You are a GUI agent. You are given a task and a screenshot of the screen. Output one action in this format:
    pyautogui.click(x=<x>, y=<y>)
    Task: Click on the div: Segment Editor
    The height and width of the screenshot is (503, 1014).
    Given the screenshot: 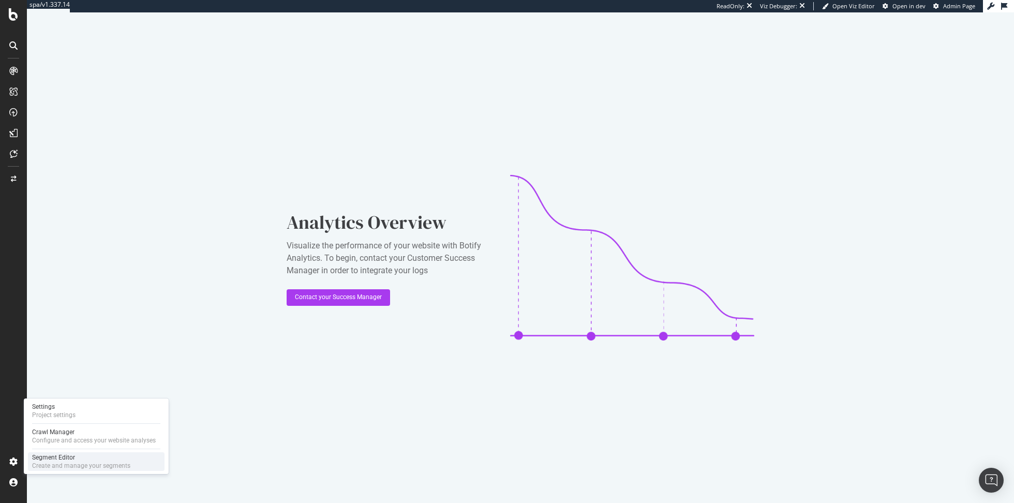 What is the action you would take?
    pyautogui.click(x=81, y=458)
    